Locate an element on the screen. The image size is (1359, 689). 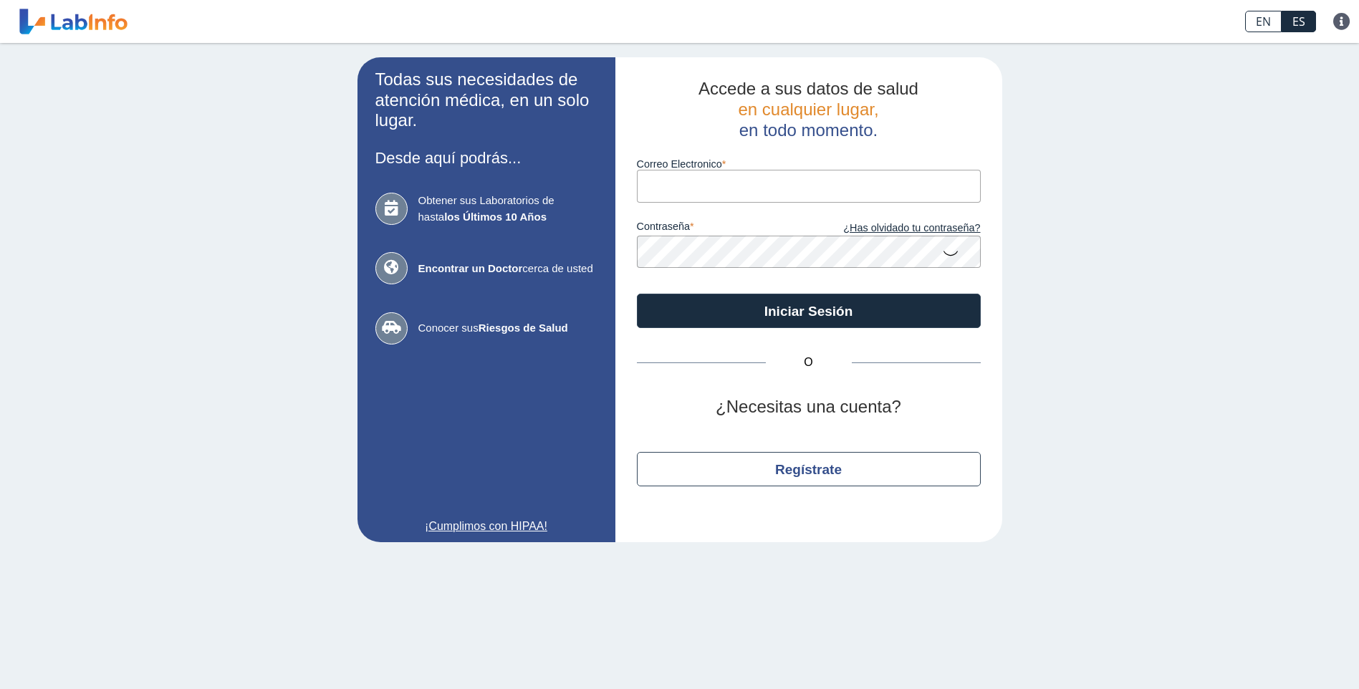
a: ES is located at coordinates (1299, 21).